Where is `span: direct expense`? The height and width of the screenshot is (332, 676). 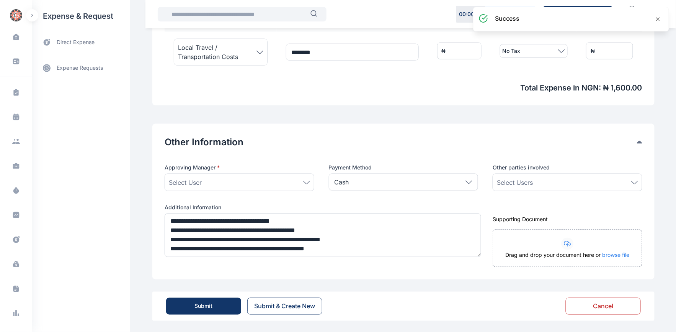 span: direct expense is located at coordinates (75, 42).